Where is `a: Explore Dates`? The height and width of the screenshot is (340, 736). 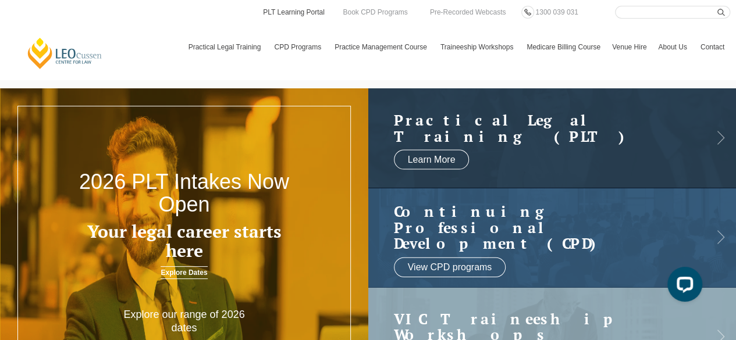
a: Explore Dates is located at coordinates (184, 273).